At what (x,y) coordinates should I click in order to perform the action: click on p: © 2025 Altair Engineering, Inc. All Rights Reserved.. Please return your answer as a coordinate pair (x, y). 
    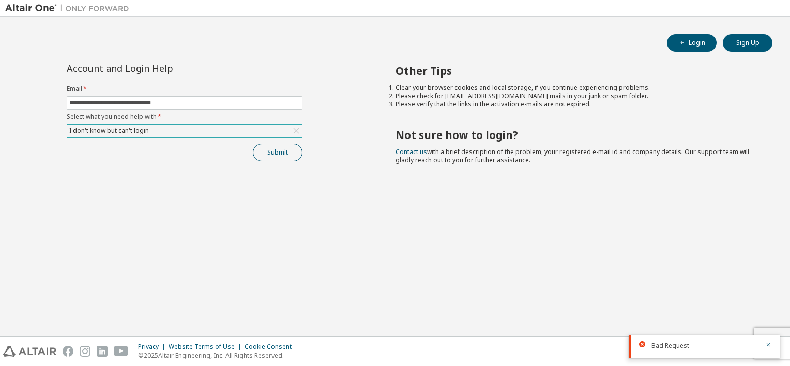
    Looking at the image, I should click on (218, 355).